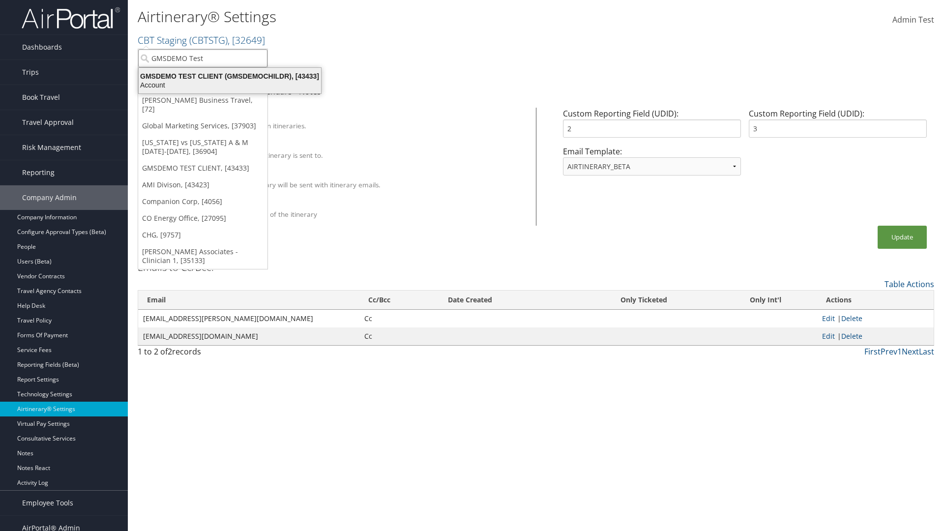 This screenshot has height=531, width=944. What do you see at coordinates (30, 72) in the screenshot?
I see `span: Trips` at bounding box center [30, 72].